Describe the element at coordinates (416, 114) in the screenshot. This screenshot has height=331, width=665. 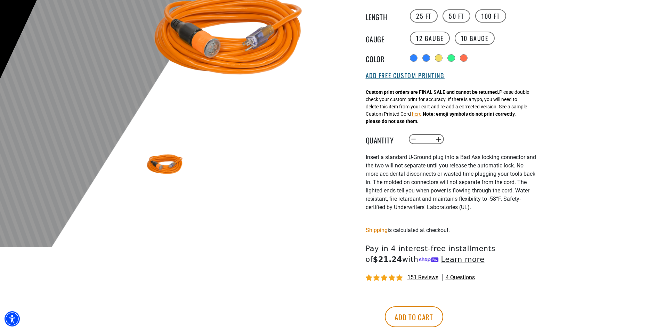
I see `button: here` at that location.